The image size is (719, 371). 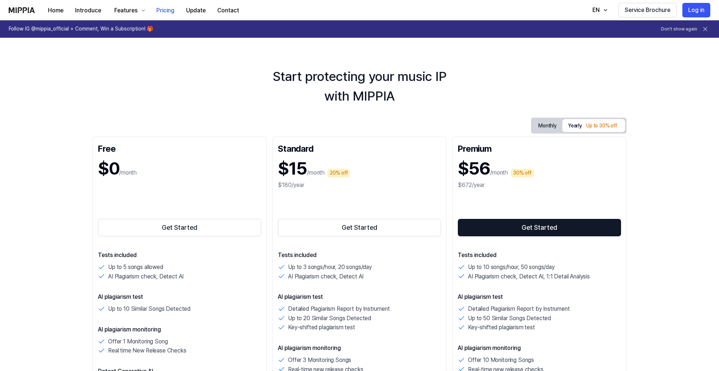 I want to click on a: Log in, so click(x=696, y=10).